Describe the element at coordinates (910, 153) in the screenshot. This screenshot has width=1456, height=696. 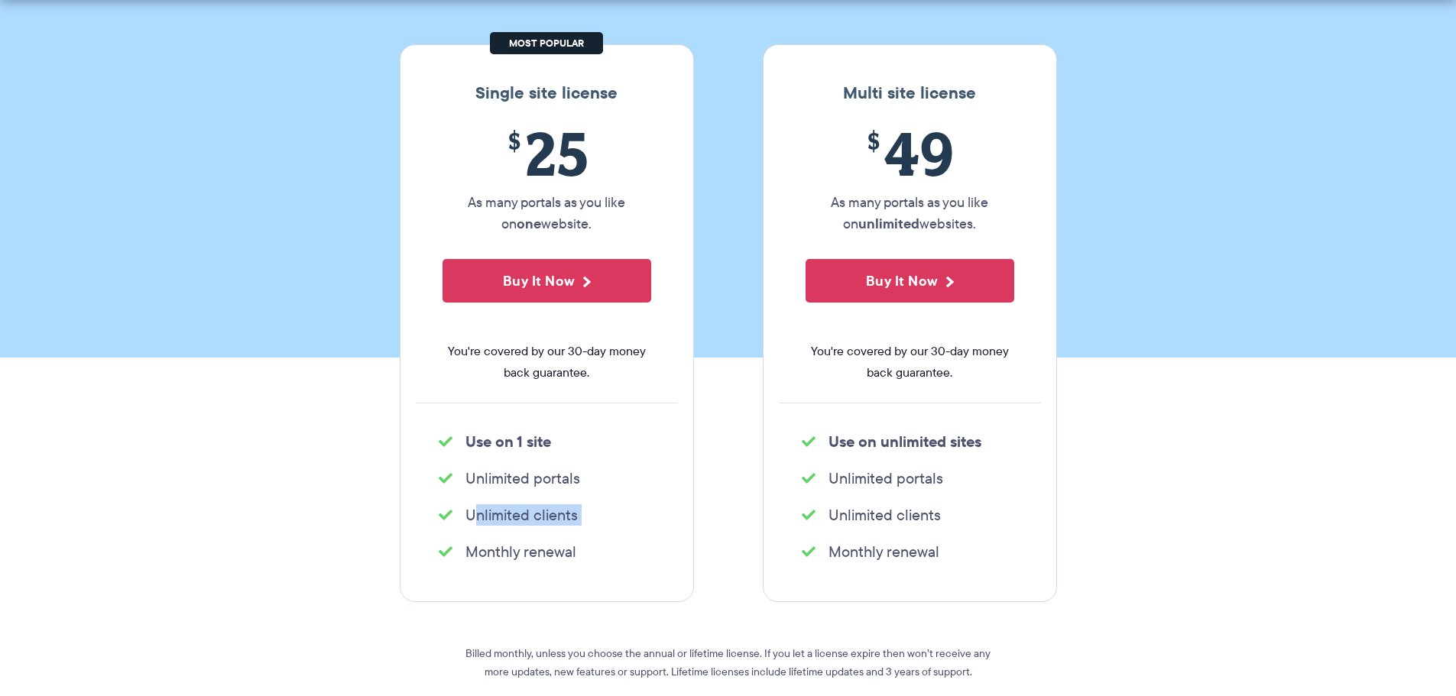
I see `span: 49` at that location.